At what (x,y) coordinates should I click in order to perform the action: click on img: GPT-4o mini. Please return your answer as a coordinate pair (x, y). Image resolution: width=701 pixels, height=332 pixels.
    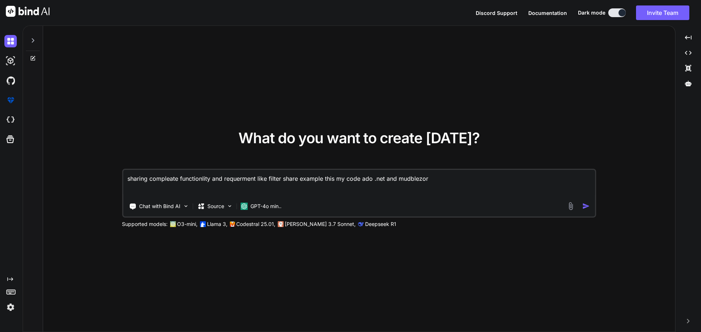
    Looking at the image, I should click on (244, 207).